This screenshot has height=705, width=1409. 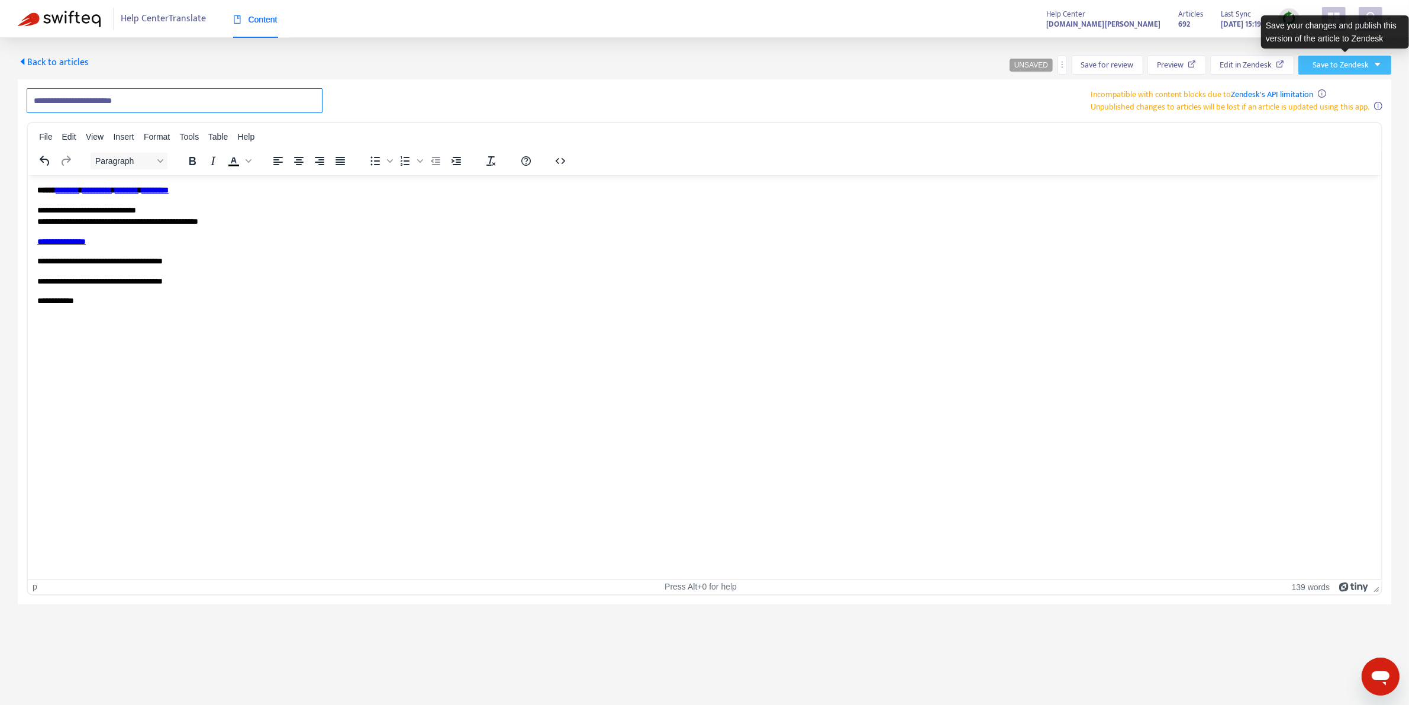 I want to click on span: Help Center, so click(x=1066, y=14).